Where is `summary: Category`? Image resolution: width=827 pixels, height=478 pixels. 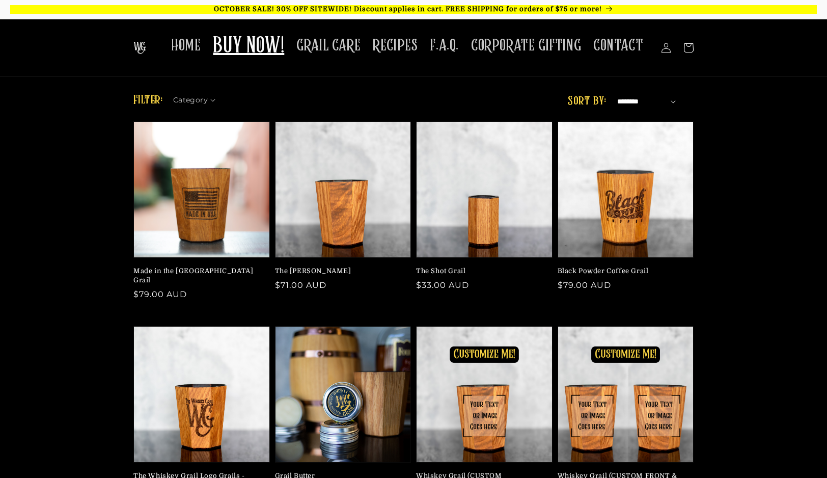 summary: Category is located at coordinates (198, 97).